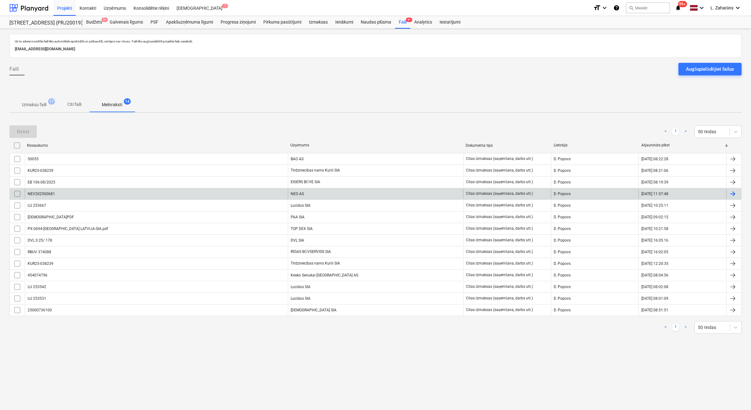 This screenshot has height=410, width=751. I want to click on div: LU 253667, so click(37, 206).